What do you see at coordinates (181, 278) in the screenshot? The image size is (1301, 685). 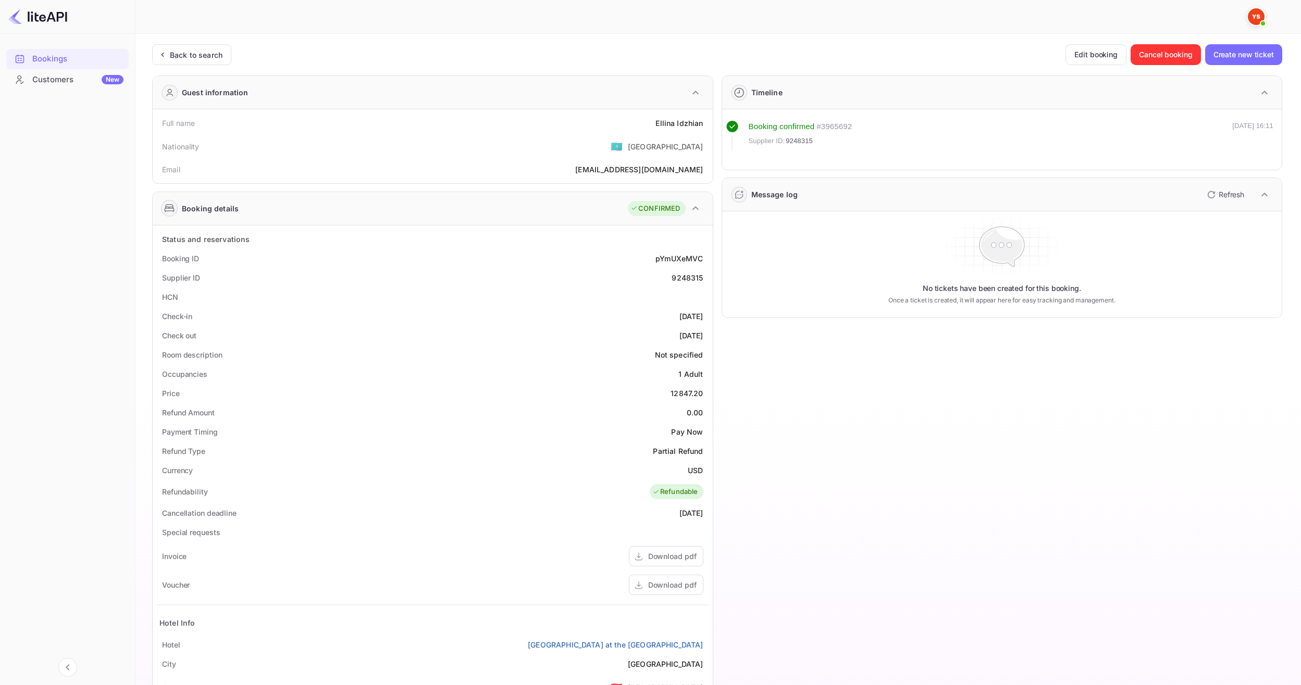 I see `div: Supplier ID` at bounding box center [181, 278].